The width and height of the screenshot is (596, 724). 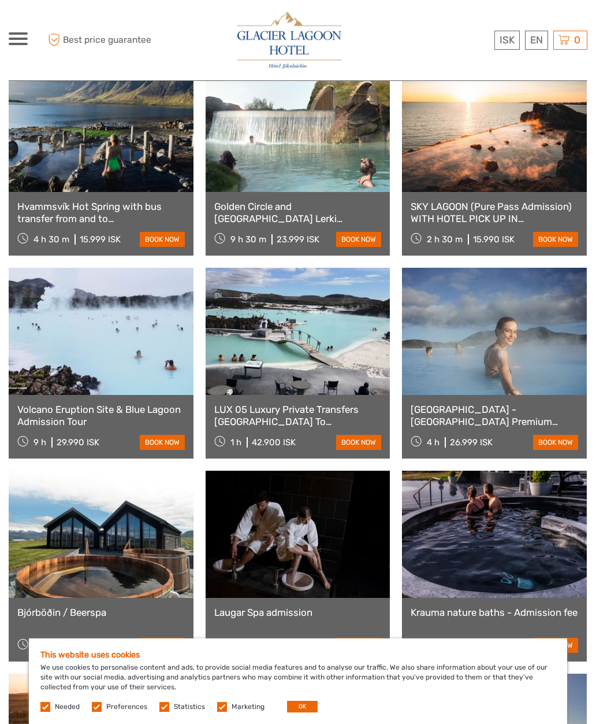 What do you see at coordinates (577, 40) in the screenshot?
I see `span: 0` at bounding box center [577, 40].